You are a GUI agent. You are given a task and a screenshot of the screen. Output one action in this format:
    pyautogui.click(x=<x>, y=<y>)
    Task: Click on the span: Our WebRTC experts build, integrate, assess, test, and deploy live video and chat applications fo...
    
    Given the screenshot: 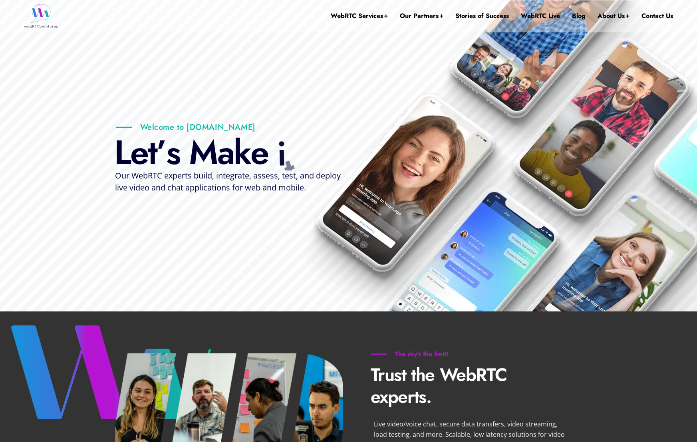 What is the action you would take?
    pyautogui.click(x=228, y=181)
    